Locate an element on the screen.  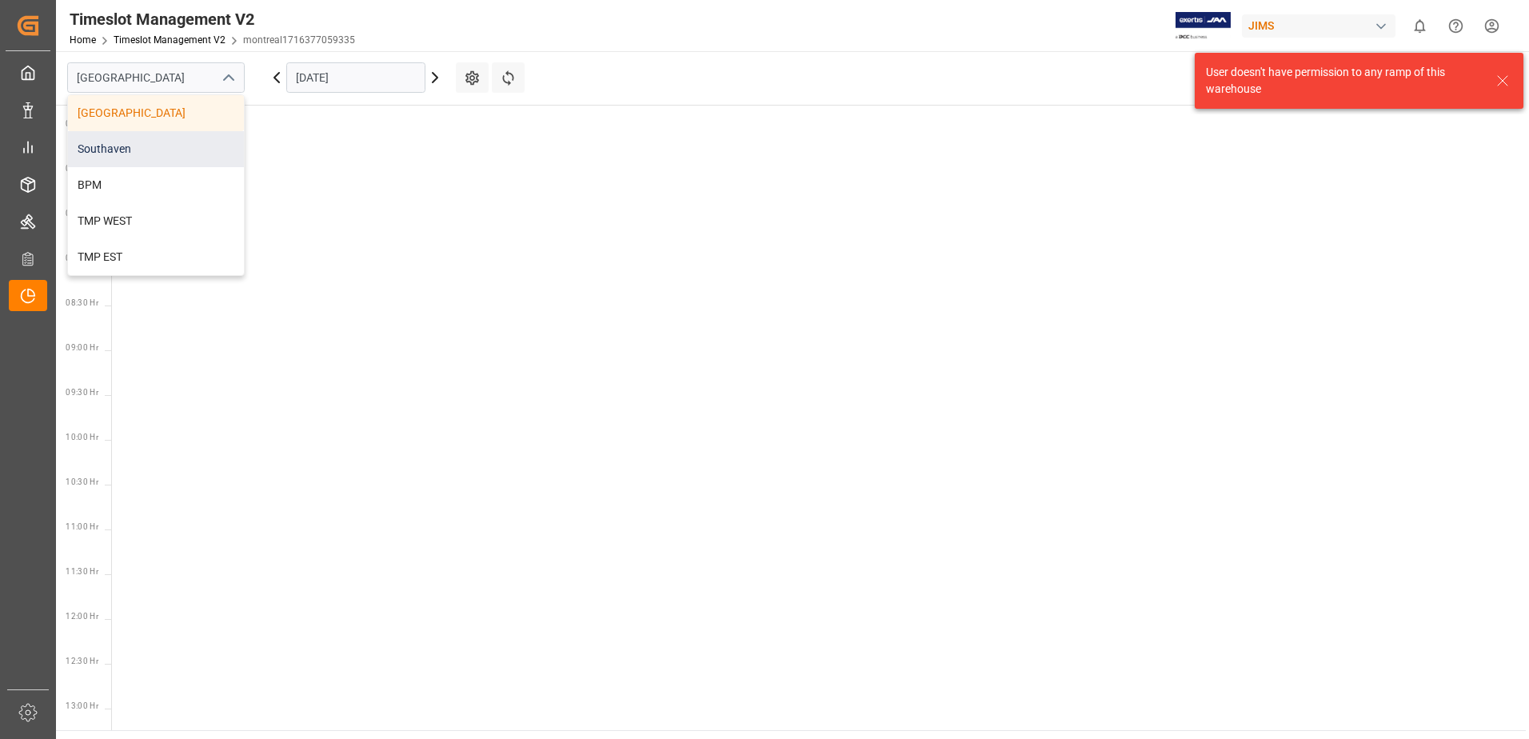
input: Type to search/select is located at coordinates (156, 78).